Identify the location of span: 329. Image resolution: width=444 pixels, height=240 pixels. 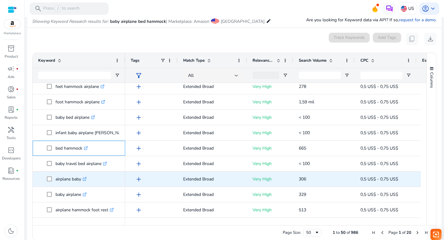
(302, 194).